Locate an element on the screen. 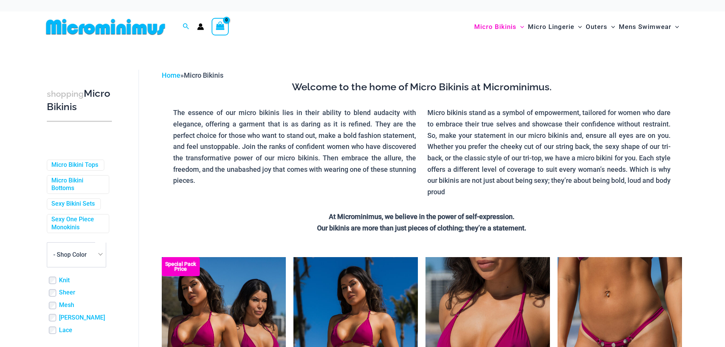  span: Outers is located at coordinates (596, 27).